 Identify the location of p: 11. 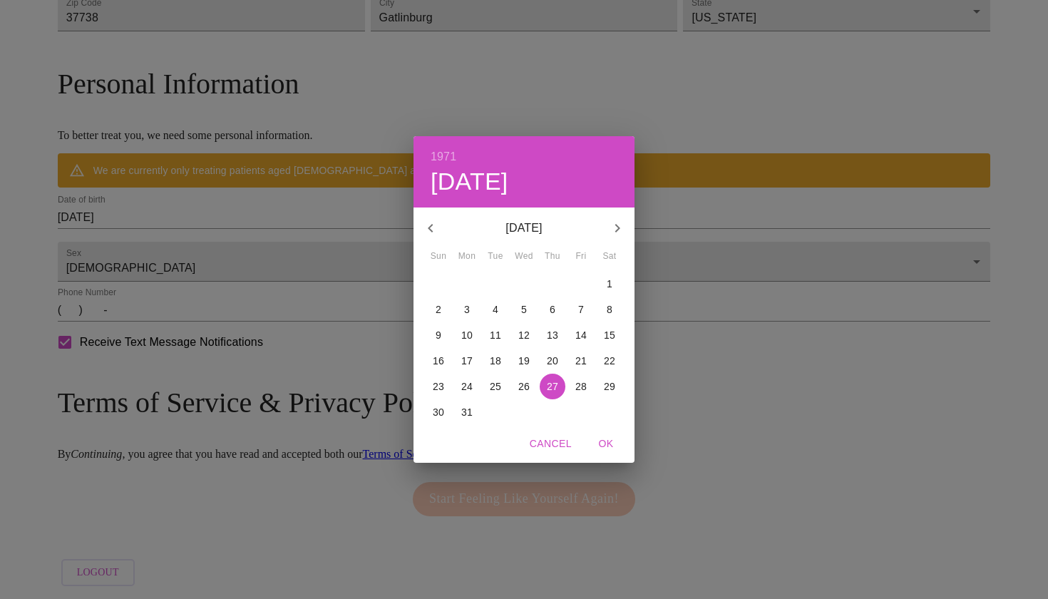
(495, 335).